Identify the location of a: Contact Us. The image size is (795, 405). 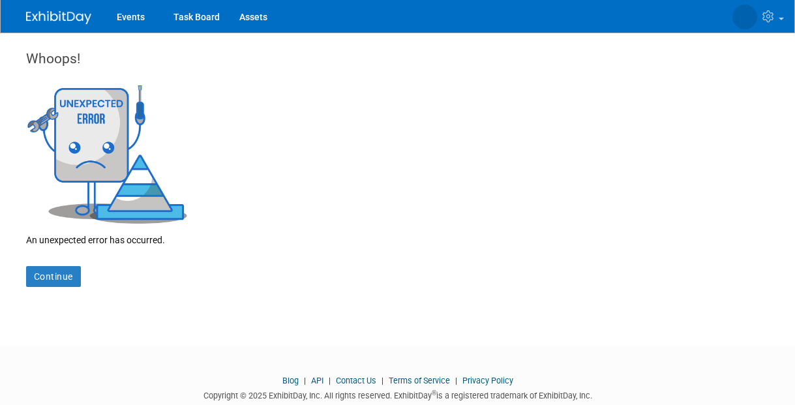
(356, 380).